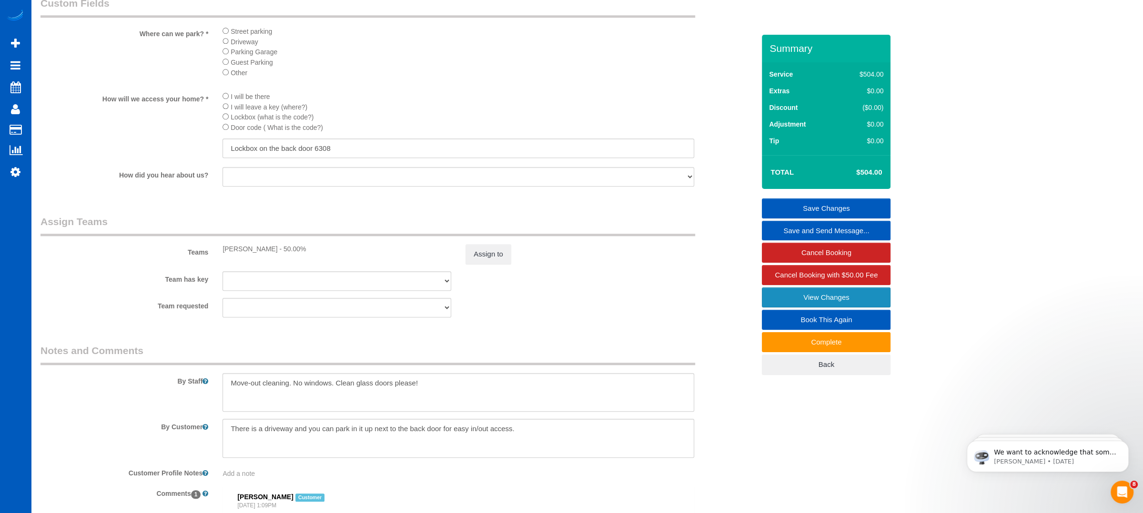  I want to click on span: Parking Garage, so click(254, 52).